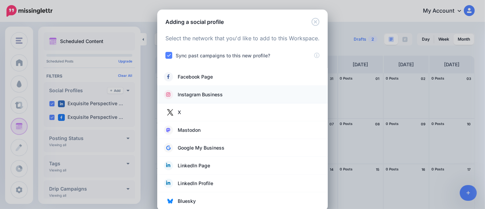  What do you see at coordinates (170, 112) in the screenshot?
I see `img: twitter.jpg` at bounding box center [170, 112].